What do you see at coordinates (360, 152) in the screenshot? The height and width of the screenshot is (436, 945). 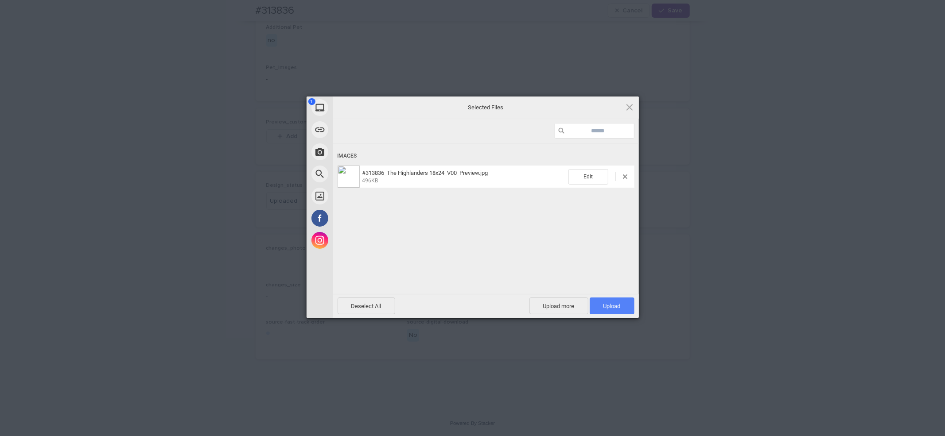 I see `div: Take Photo` at bounding box center [360, 152].